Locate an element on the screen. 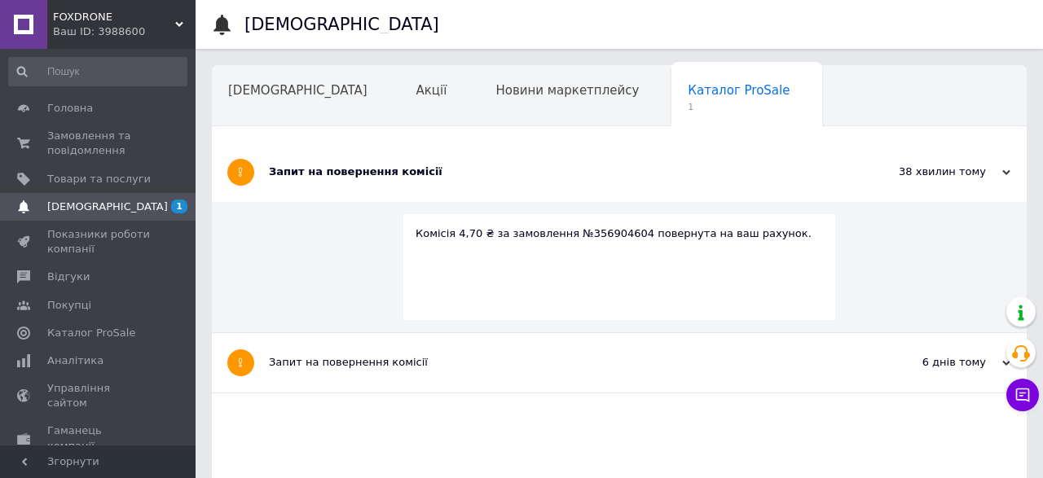 This screenshot has height=478, width=1043. span: Замовлення та повідомлення is located at coordinates (99, 143).